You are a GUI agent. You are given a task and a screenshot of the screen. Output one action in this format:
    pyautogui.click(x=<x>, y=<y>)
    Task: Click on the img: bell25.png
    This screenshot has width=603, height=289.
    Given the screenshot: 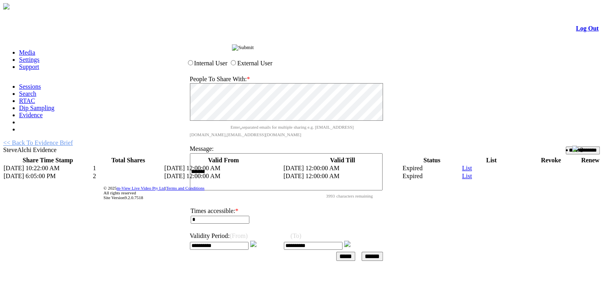 What is the action you would take?
    pyautogui.click(x=575, y=149)
    